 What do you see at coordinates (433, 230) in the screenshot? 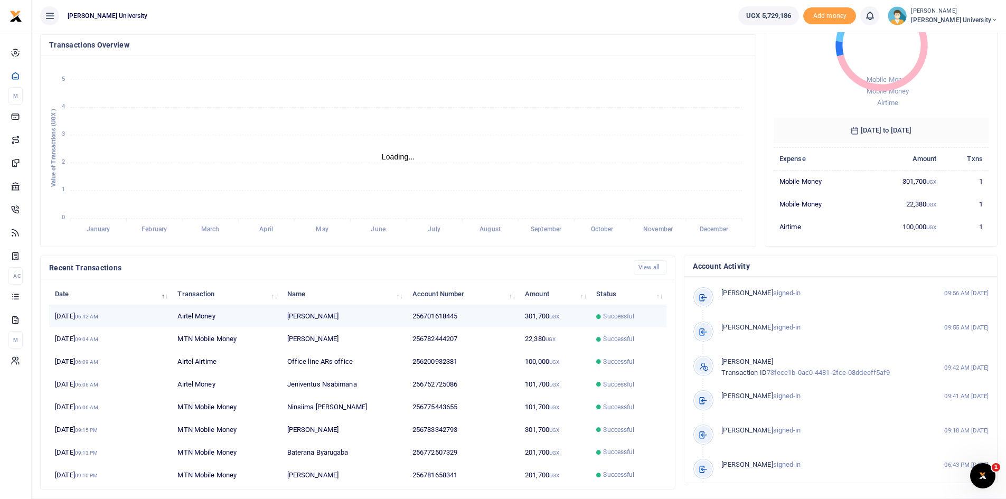
I see `tspan: July` at bounding box center [433, 230].